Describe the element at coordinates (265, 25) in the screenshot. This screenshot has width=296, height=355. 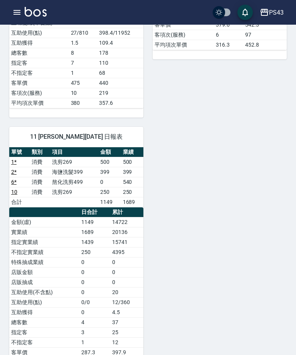
I see `td: 542.3` at that location.